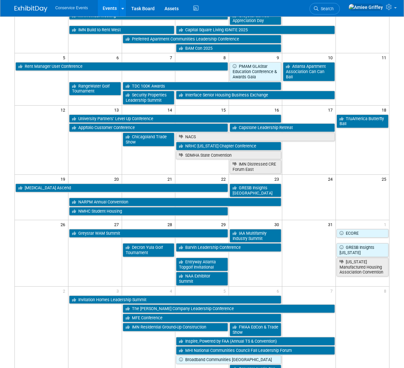 The image size is (404, 368). Describe the element at coordinates (229, 48) in the screenshot. I see `a: BAM Con 2025` at that location.